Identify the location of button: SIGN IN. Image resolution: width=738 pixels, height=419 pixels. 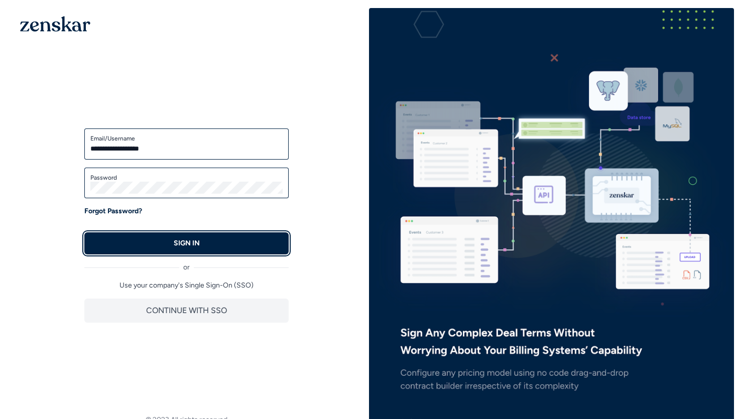
(186, 243).